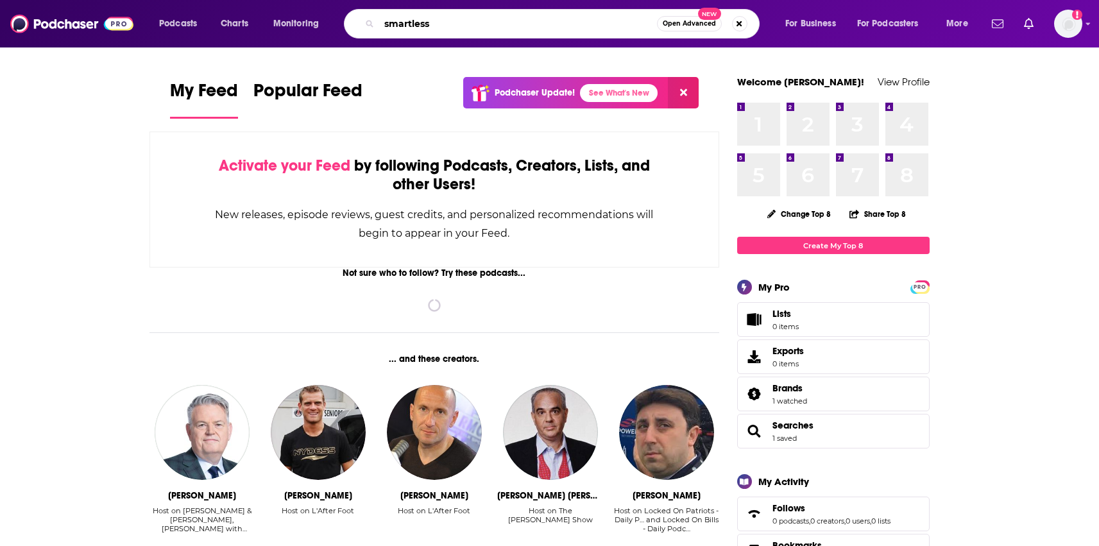 The height and width of the screenshot is (546, 1099). I want to click on img: John Calvin Batchelor, so click(550, 432).